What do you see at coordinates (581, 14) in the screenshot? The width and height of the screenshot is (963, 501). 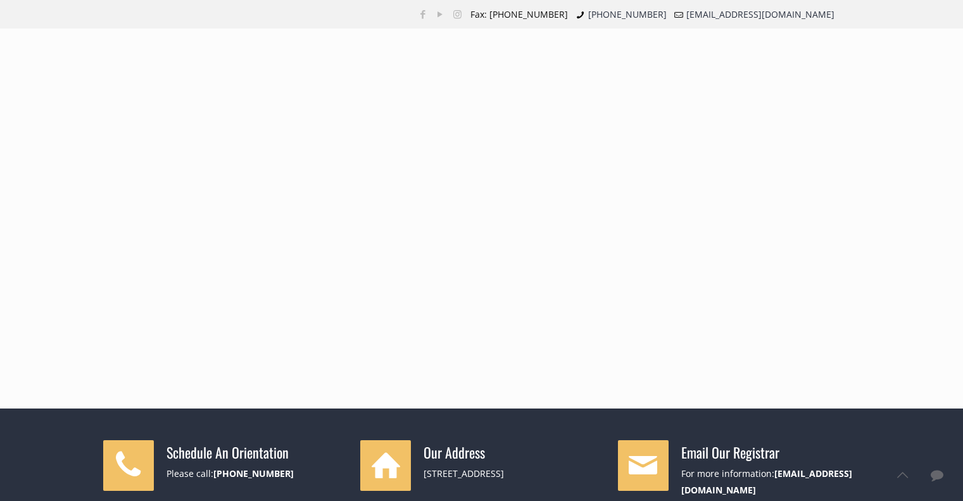 I see `i: phone` at bounding box center [581, 14].